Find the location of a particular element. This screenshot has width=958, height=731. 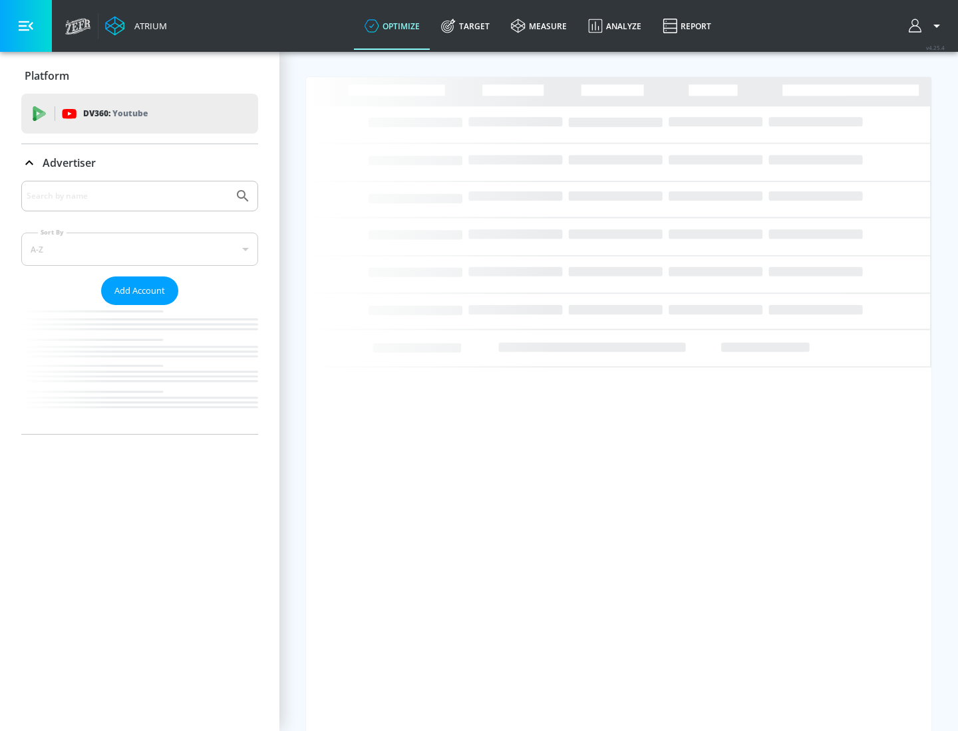

a: Report is located at coordinates (686, 26).